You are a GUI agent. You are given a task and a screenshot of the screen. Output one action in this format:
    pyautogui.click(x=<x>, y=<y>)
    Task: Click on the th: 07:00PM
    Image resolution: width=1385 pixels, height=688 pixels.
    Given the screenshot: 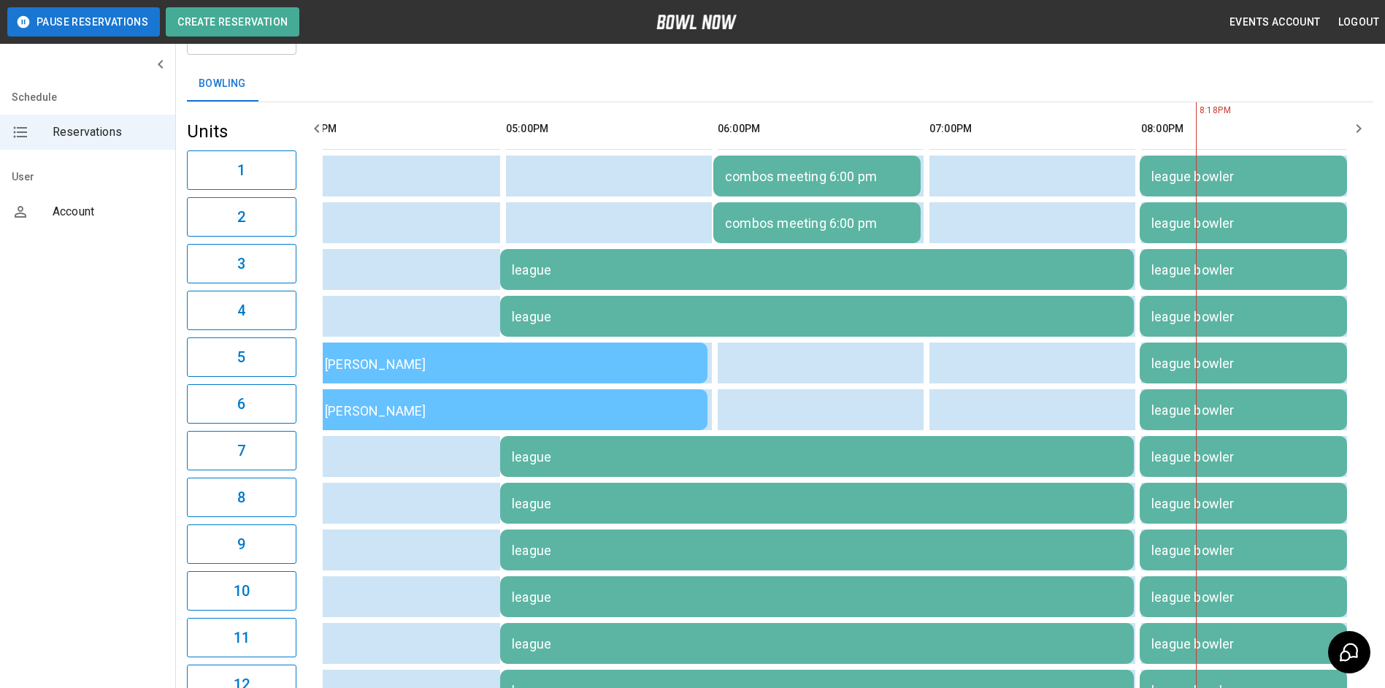 What is the action you would take?
    pyautogui.click(x=1032, y=128)
    